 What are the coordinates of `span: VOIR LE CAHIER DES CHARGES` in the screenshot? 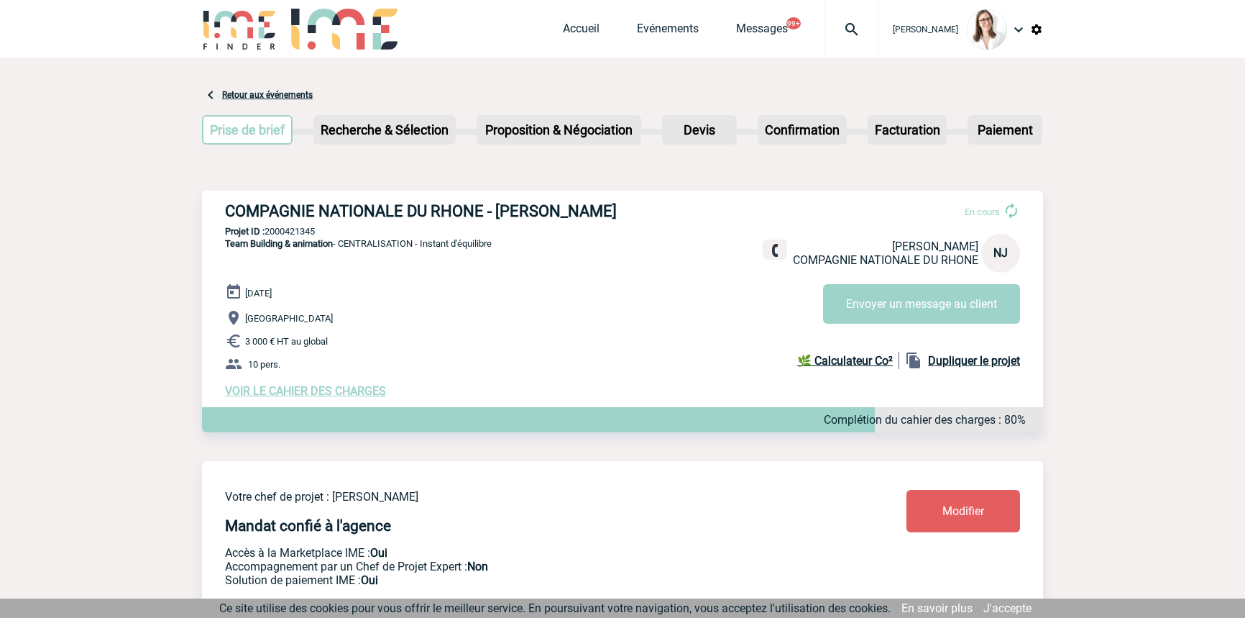 It's located at (306, 390).